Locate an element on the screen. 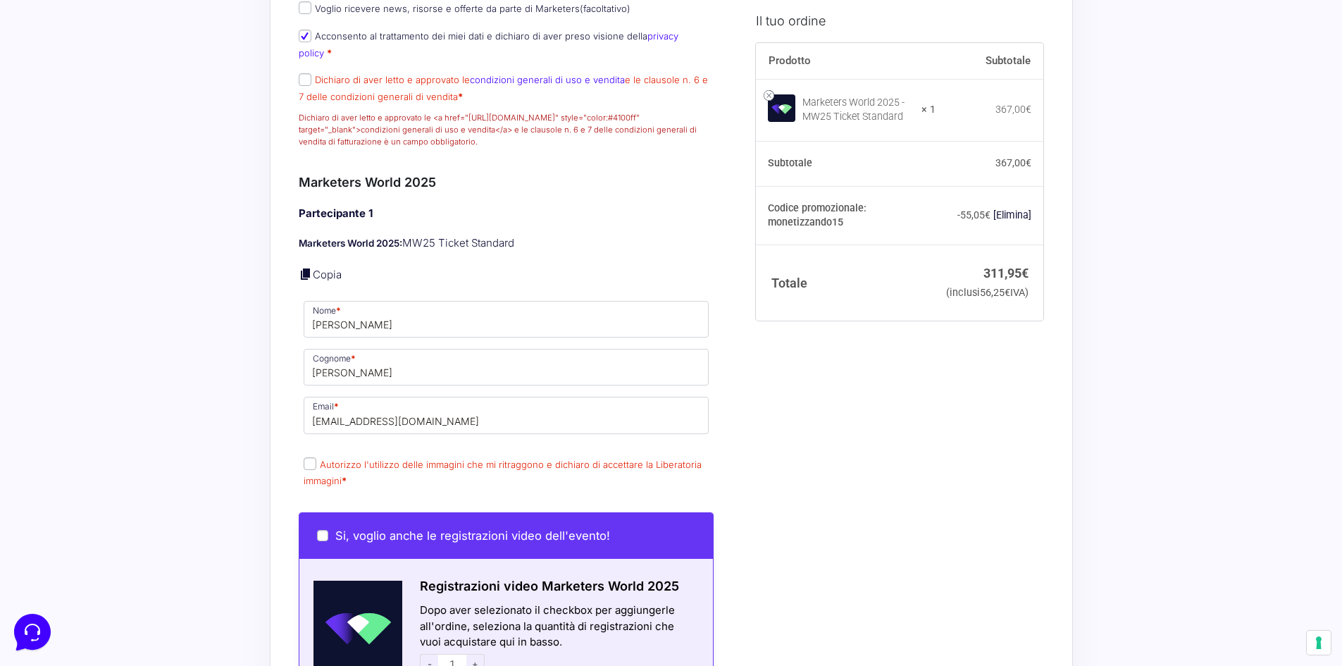 Image resolution: width=1342 pixels, height=666 pixels. p: MW25 Ticket Standard is located at coordinates (506, 243).